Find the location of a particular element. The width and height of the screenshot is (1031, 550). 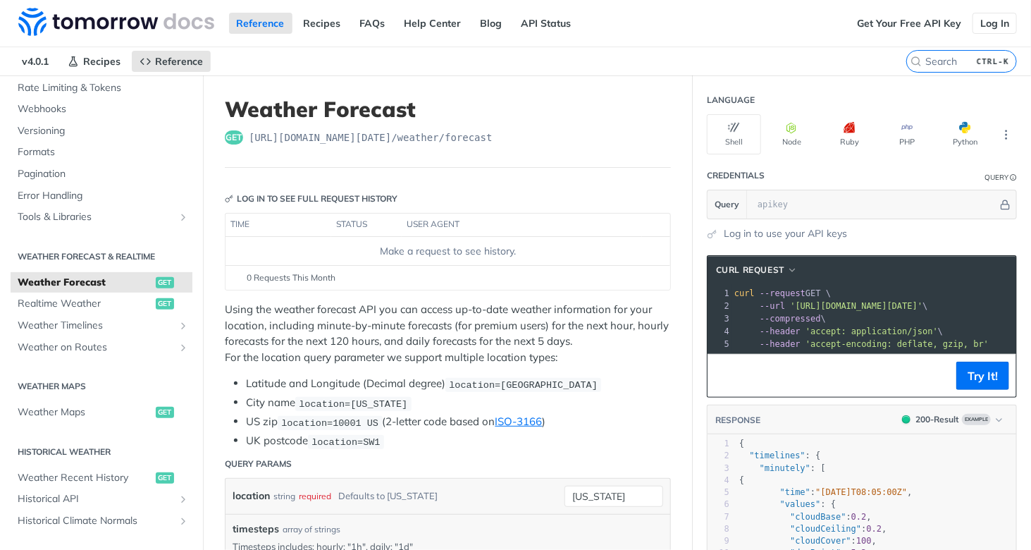

span: 100 is located at coordinates (864, 541).